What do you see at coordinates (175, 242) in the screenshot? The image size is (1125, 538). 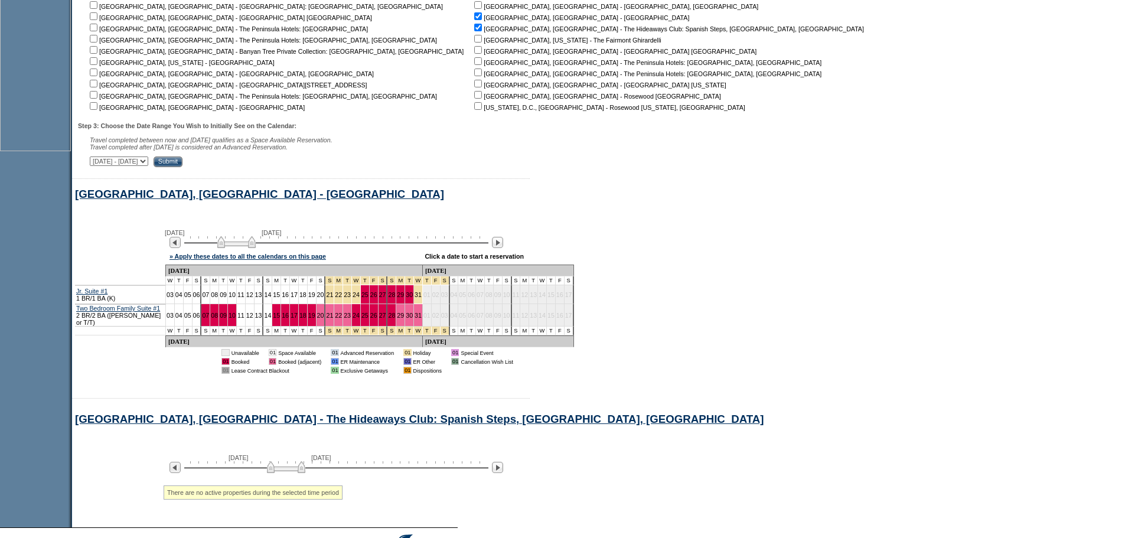 I see `img: Previous` at bounding box center [175, 242].